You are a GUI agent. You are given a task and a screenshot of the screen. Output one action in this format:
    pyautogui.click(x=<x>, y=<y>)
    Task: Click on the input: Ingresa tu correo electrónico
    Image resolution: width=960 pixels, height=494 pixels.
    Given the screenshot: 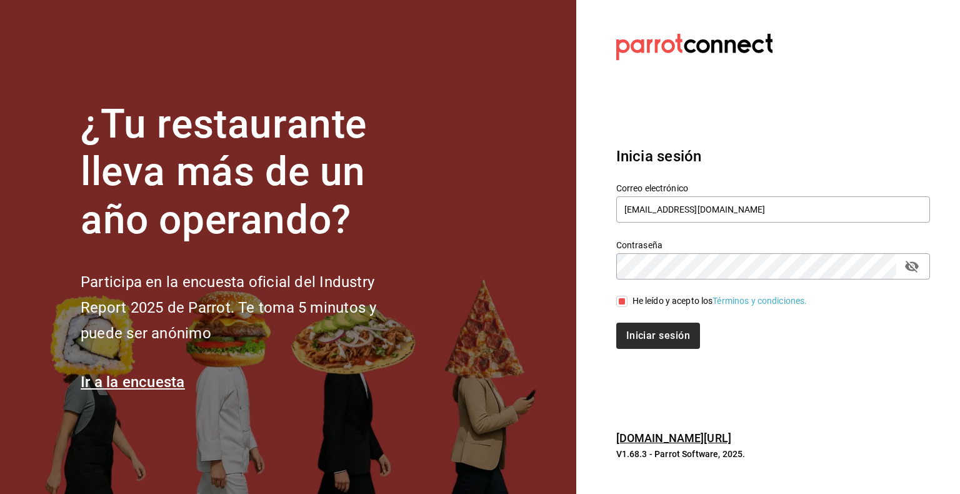 What is the action you would take?
    pyautogui.click(x=773, y=209)
    